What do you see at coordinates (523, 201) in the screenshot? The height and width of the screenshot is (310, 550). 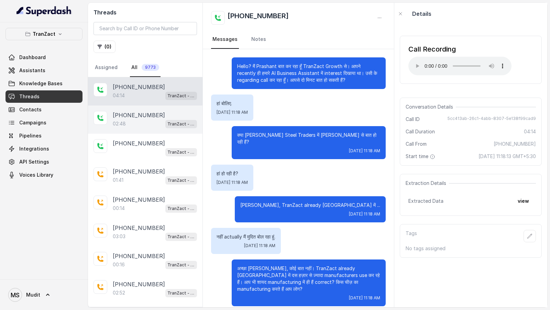 I see `button: view` at bounding box center [523, 201].